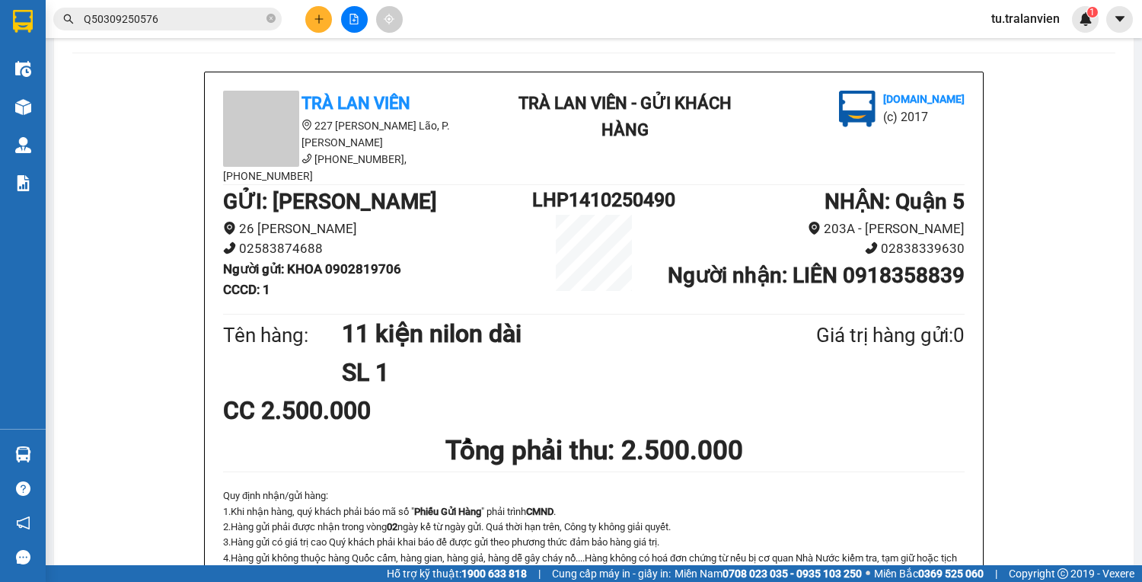 Image resolution: width=1142 pixels, height=582 pixels. I want to click on li: 02583874688, so click(378, 248).